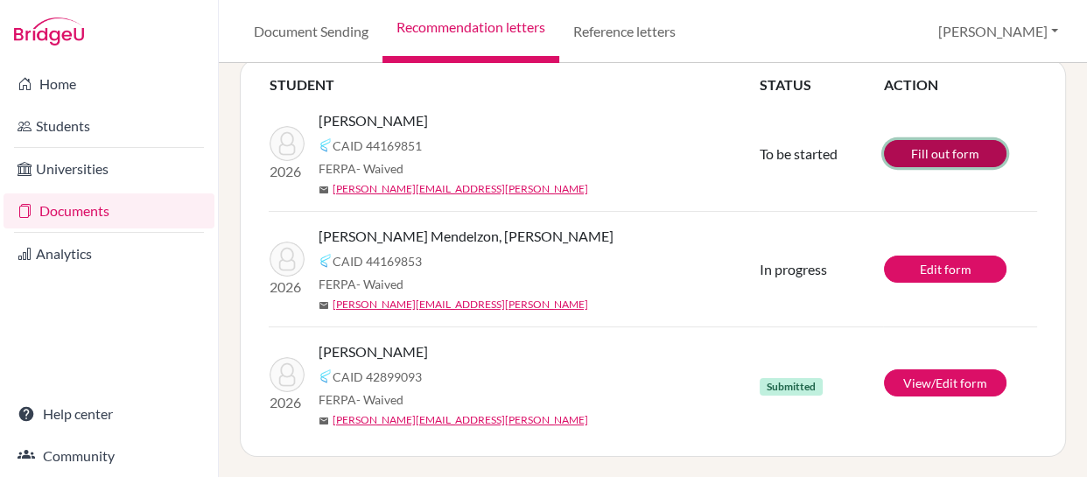  Describe the element at coordinates (821, 85) in the screenshot. I see `th: STATUS` at that location.